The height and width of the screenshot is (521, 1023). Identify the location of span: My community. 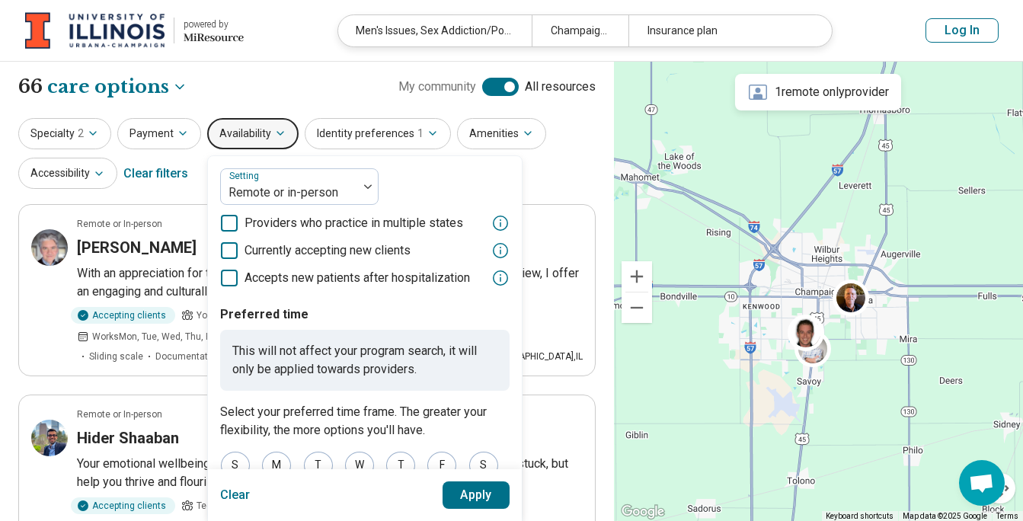
(437, 87).